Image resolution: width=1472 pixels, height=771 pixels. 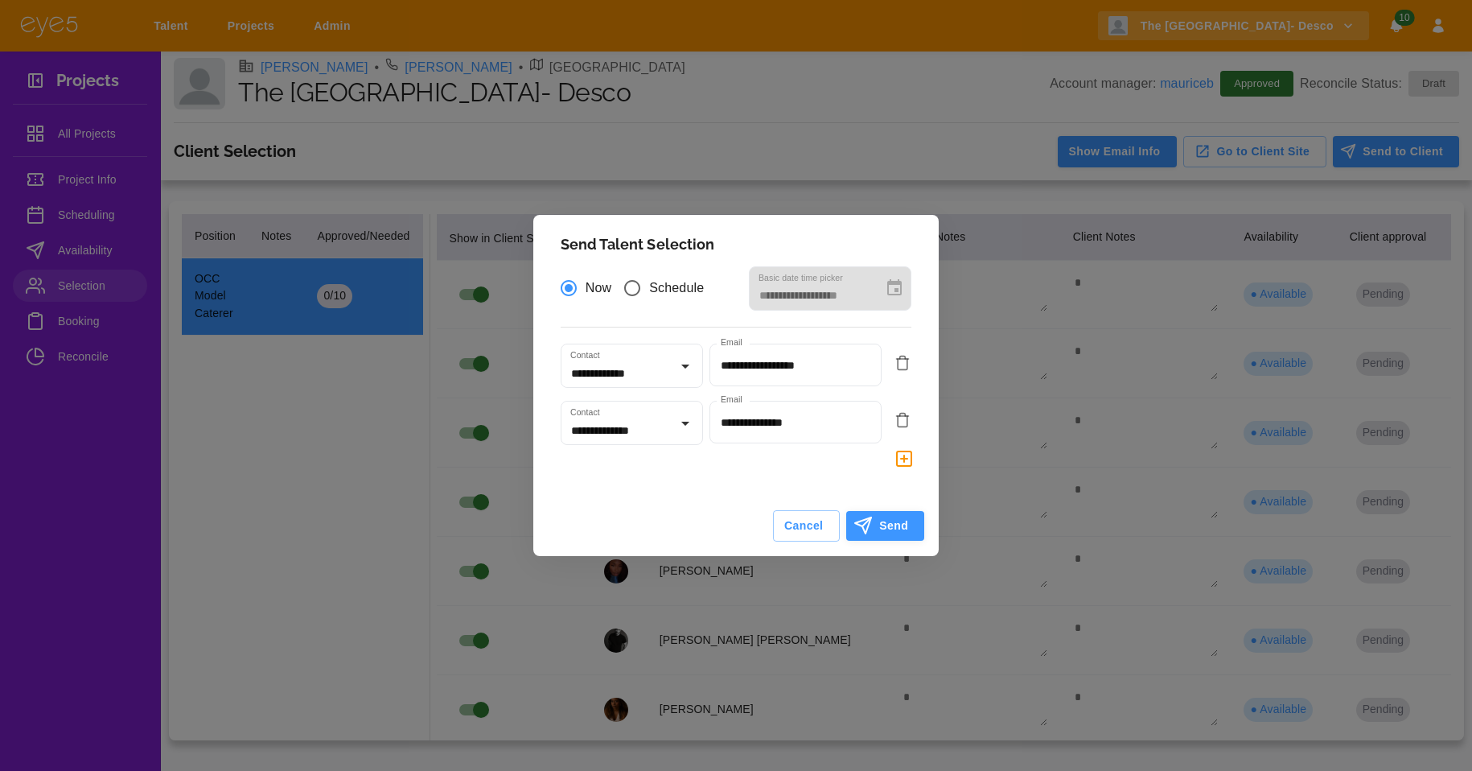 What do you see at coordinates (801, 278) in the screenshot?
I see `label: Basic date time picker` at bounding box center [801, 278].